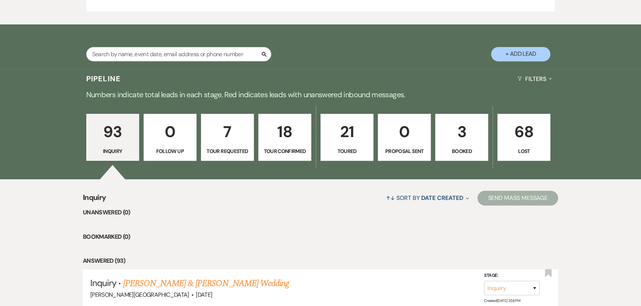 The height and width of the screenshot is (306, 641). What do you see at coordinates (170, 151) in the screenshot?
I see `p: Follow Up` at bounding box center [170, 151].